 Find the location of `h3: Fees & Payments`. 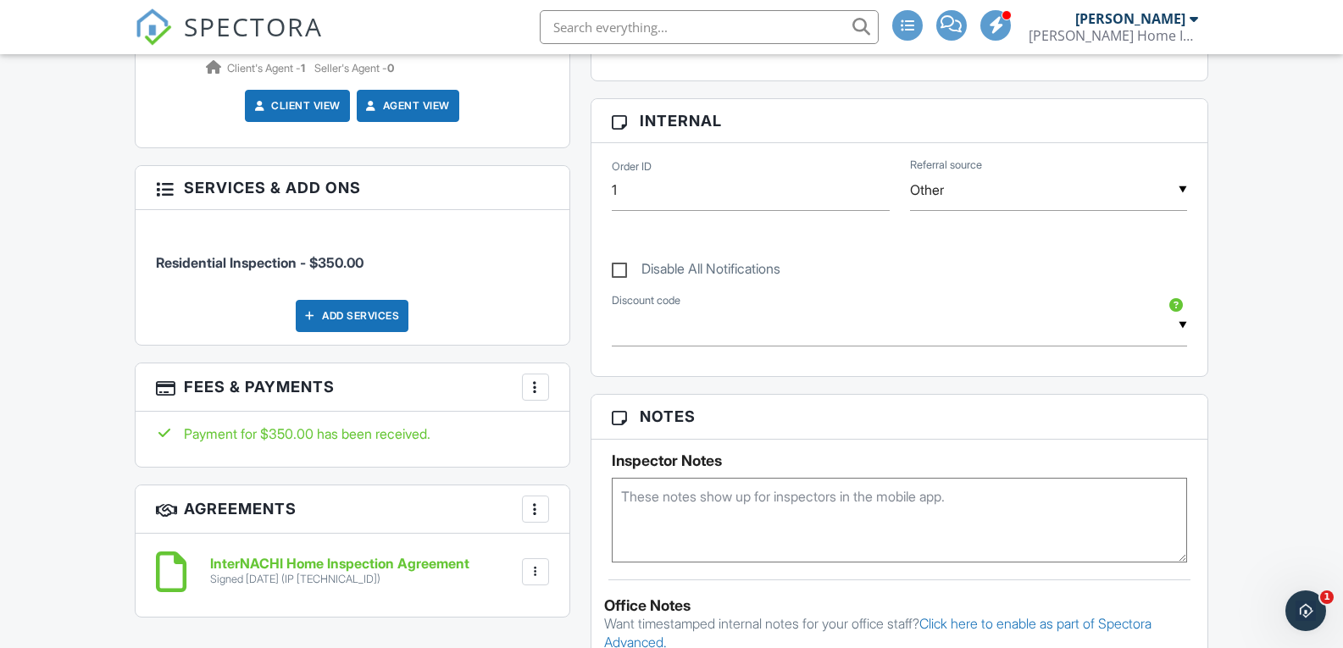

h3: Fees & Payments is located at coordinates (352, 387).